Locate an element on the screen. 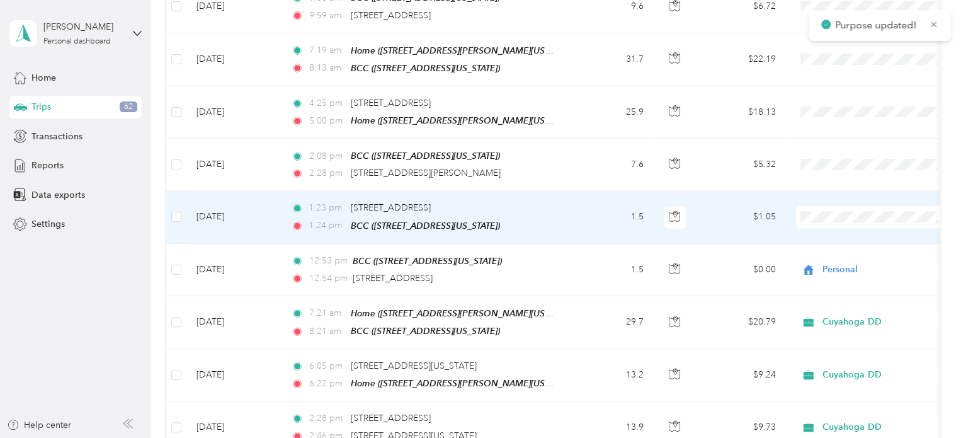 The height and width of the screenshot is (438, 961). span: 62 is located at coordinates (129, 107).